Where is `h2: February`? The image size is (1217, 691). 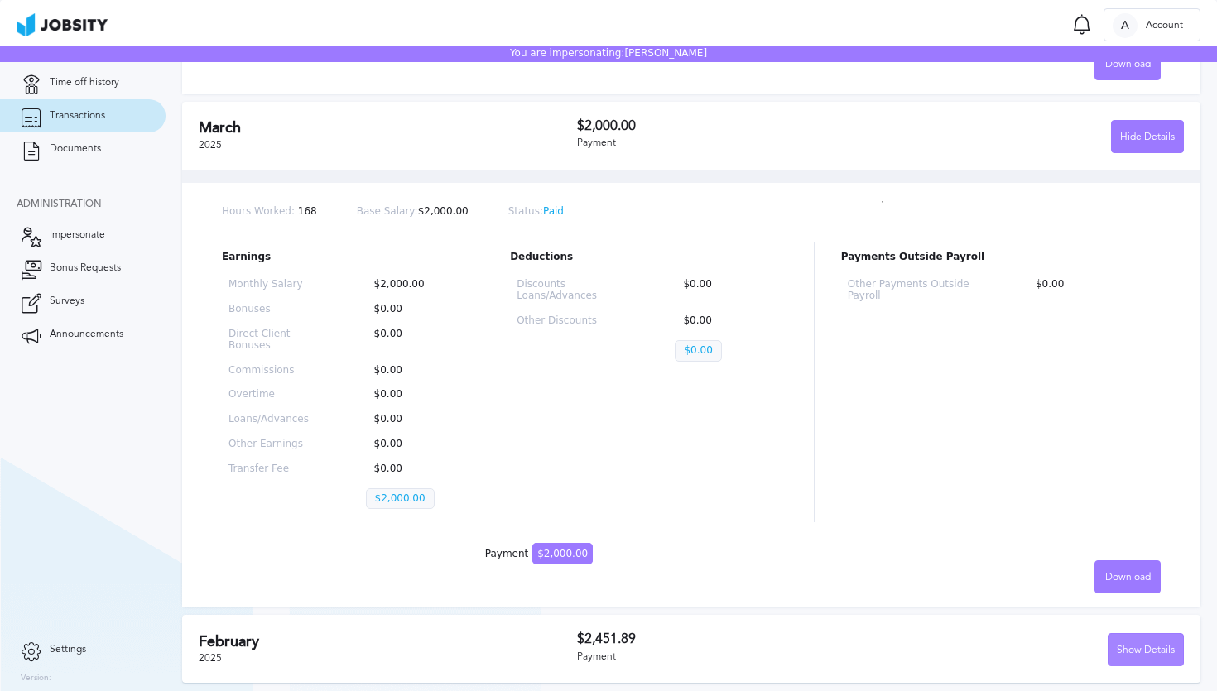
h2: February is located at coordinates (387, 641).